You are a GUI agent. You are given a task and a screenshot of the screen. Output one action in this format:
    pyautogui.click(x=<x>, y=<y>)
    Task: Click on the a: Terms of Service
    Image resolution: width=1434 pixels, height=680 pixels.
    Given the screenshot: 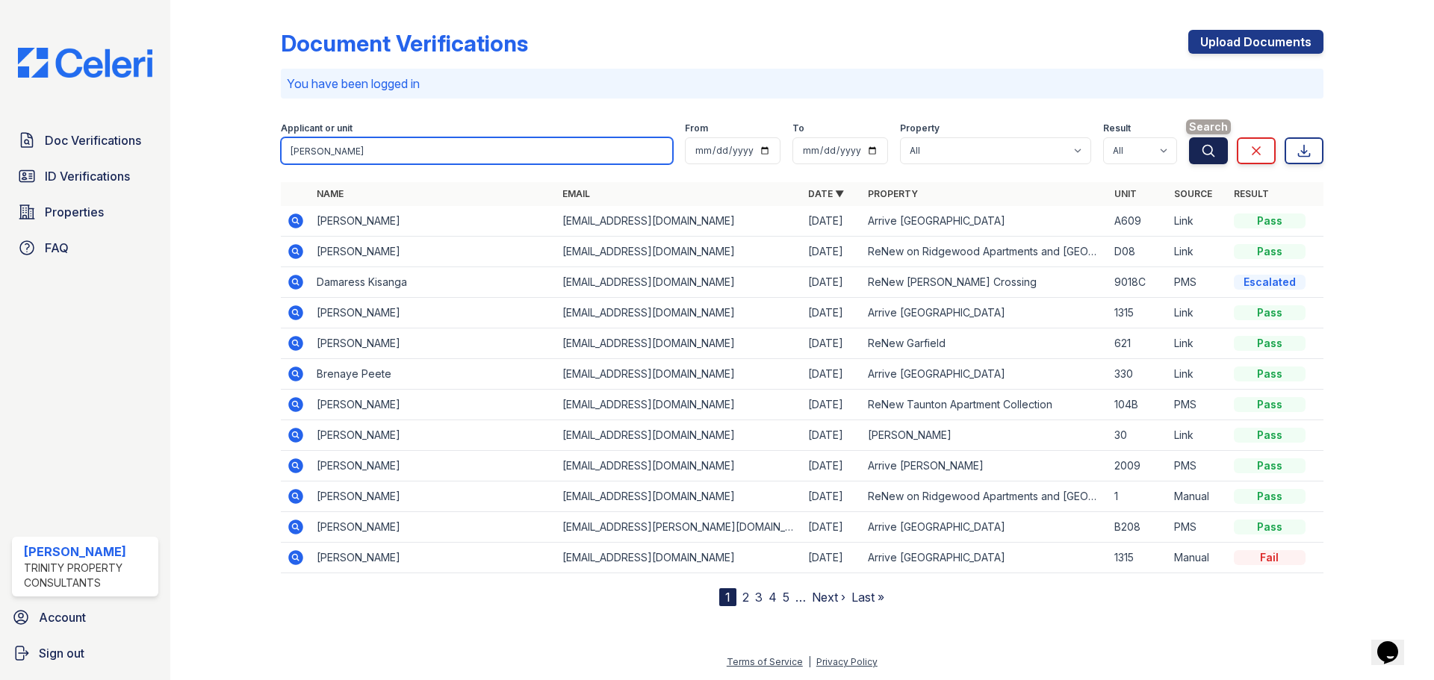 What is the action you would take?
    pyautogui.click(x=765, y=662)
    